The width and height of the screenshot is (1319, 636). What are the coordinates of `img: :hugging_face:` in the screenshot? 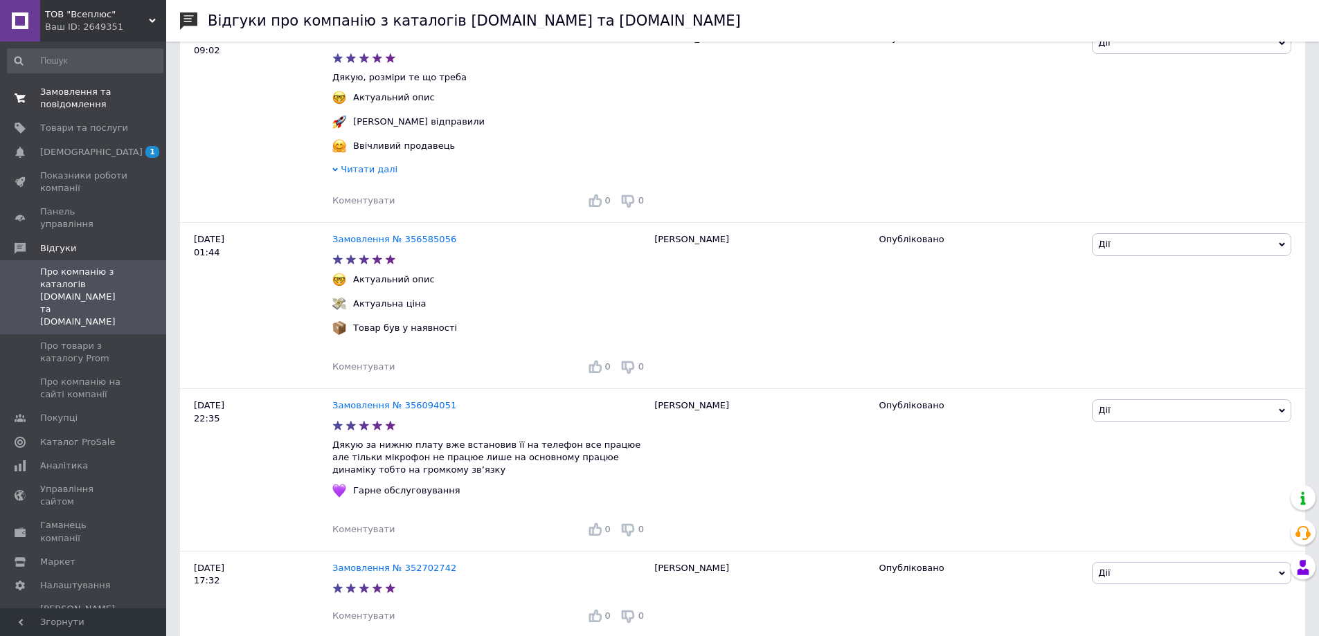 It's located at (339, 146).